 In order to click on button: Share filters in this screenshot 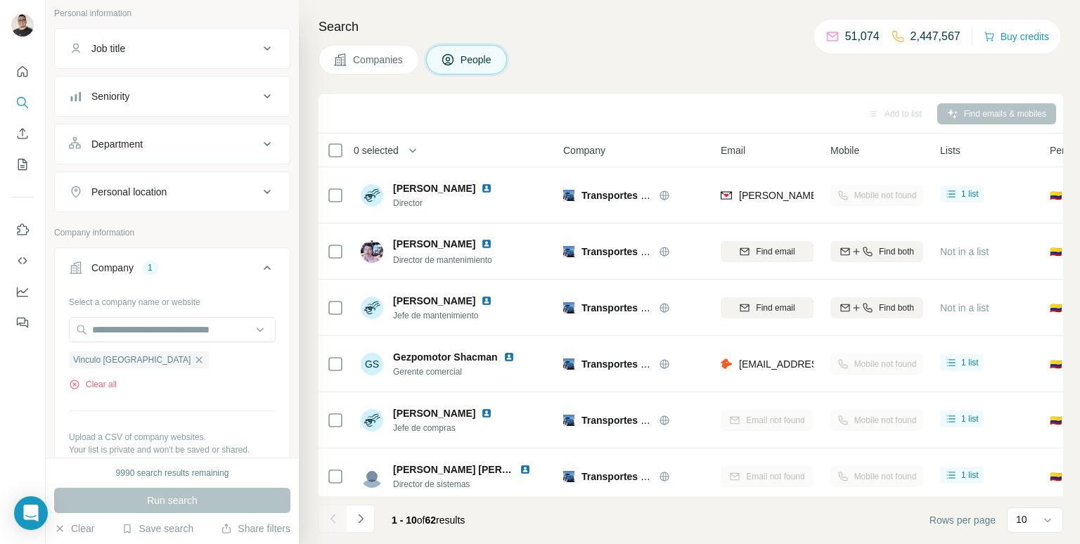, I will do `click(255, 529)`.